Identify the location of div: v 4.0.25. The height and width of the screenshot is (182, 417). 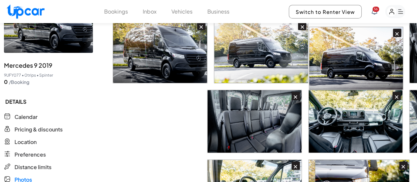
(25, 13).